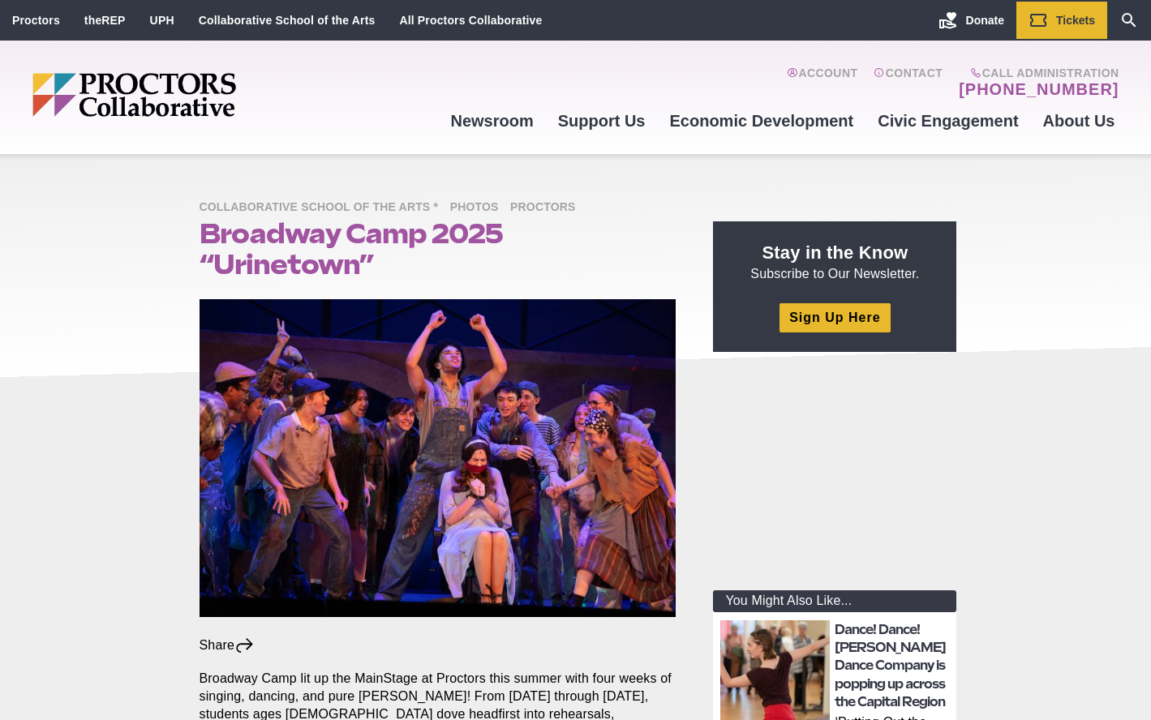  Describe the element at coordinates (323, 208) in the screenshot. I see `span: Collaborative School of the Arts *` at that location.